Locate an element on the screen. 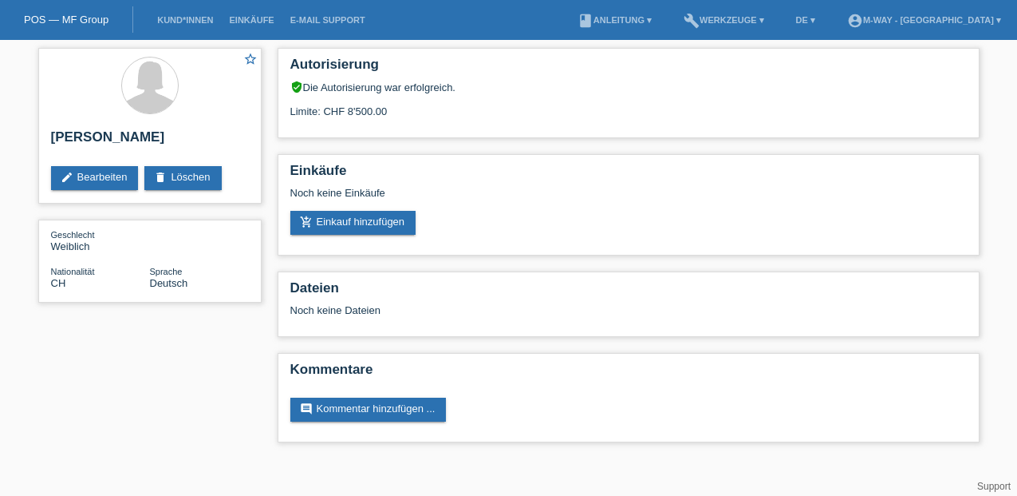 This screenshot has height=496, width=1017. i: comment is located at coordinates (306, 409).